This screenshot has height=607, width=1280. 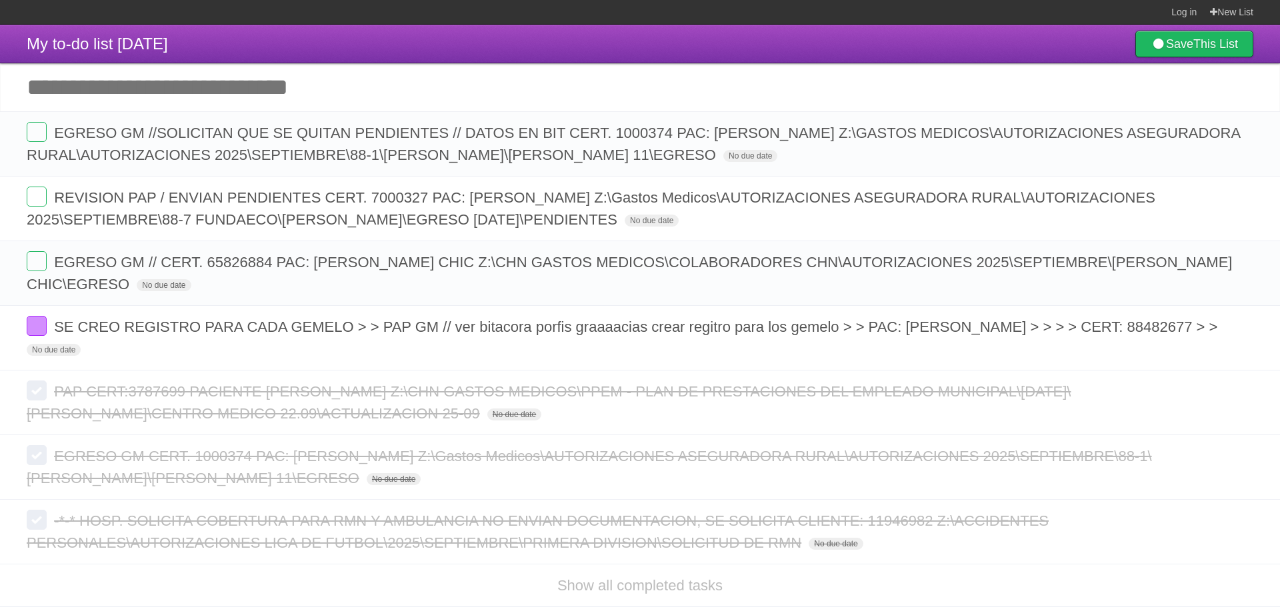 What do you see at coordinates (537, 532) in the screenshot?
I see `span: -*-* HOSP. SOLICITA COBERTURA PARA RMN Y AMBULANCIA NO ENVIAN DOCUMENTACION, SE SOLICITA CLIENTE:...` at bounding box center [537, 532].